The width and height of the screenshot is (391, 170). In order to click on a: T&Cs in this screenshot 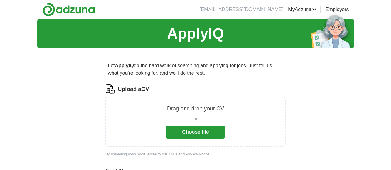, I will do `click(173, 154)`.